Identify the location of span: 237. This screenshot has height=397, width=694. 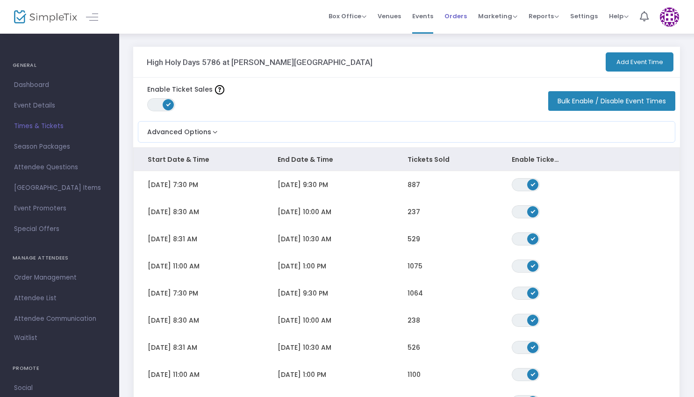
(413, 212).